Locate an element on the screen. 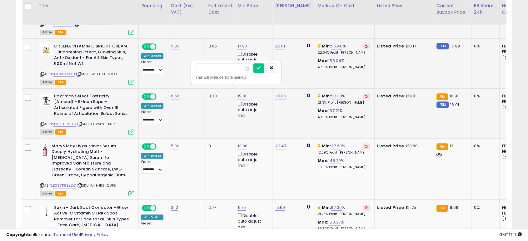 This screenshot has width=528, height=241. i: This overrides the store level min markup for this listing is located at coordinates (319, 46).